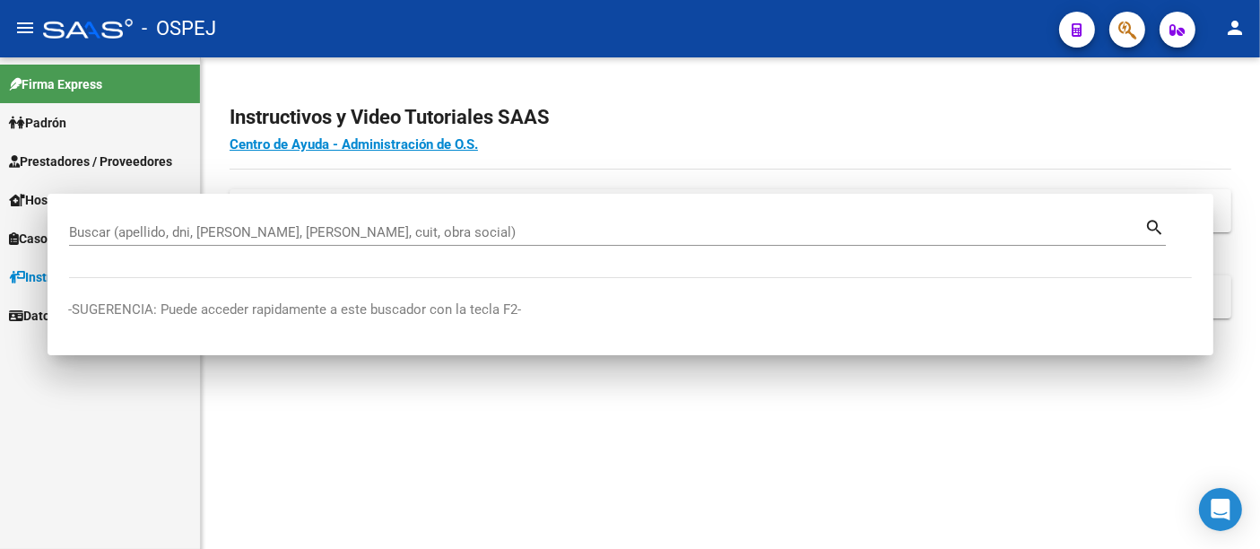 The width and height of the screenshot is (1260, 549). I want to click on mat-icon: search, so click(1155, 226).